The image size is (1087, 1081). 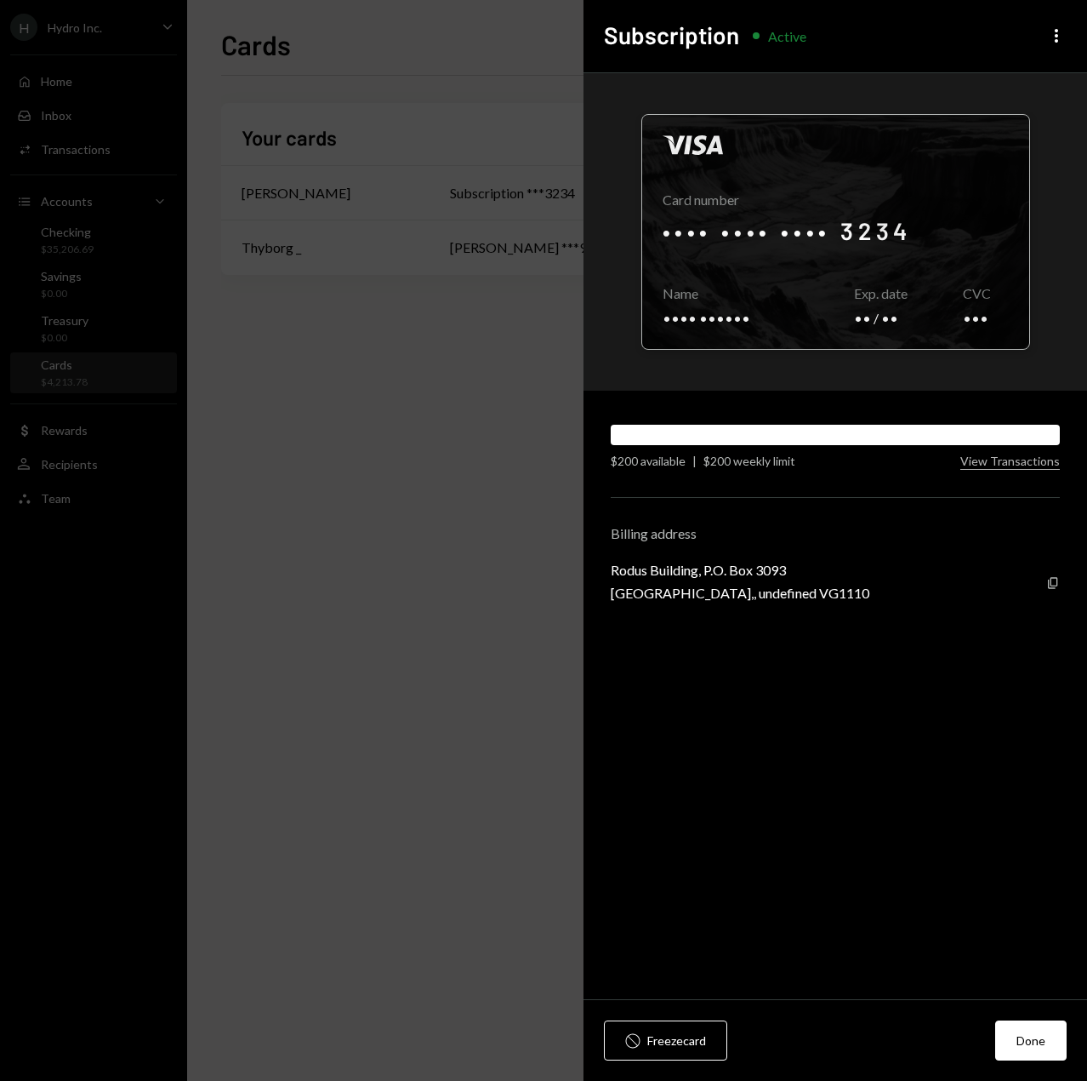 What do you see at coordinates (740, 569) in the screenshot?
I see `div: Rodus Building, P.O. Box 3093` at bounding box center [740, 569].